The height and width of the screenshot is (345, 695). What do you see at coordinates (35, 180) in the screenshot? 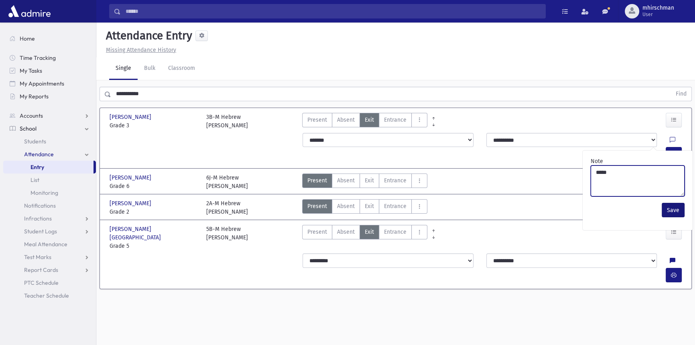
I see `span: List` at bounding box center [35, 180].